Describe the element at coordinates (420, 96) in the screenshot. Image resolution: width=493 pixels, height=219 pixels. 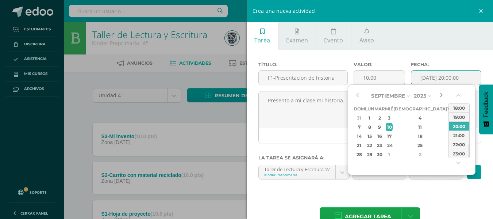
I see `span: 2025` at that location.